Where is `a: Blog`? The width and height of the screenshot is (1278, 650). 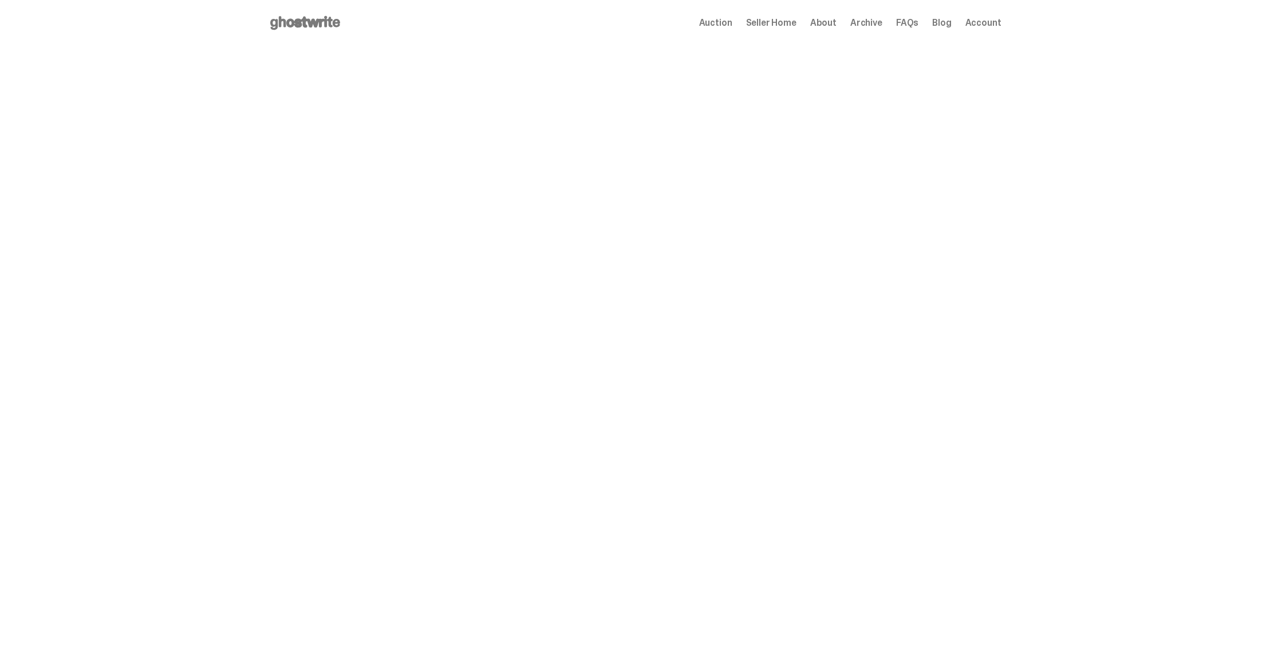
a: Blog is located at coordinates (941, 23).